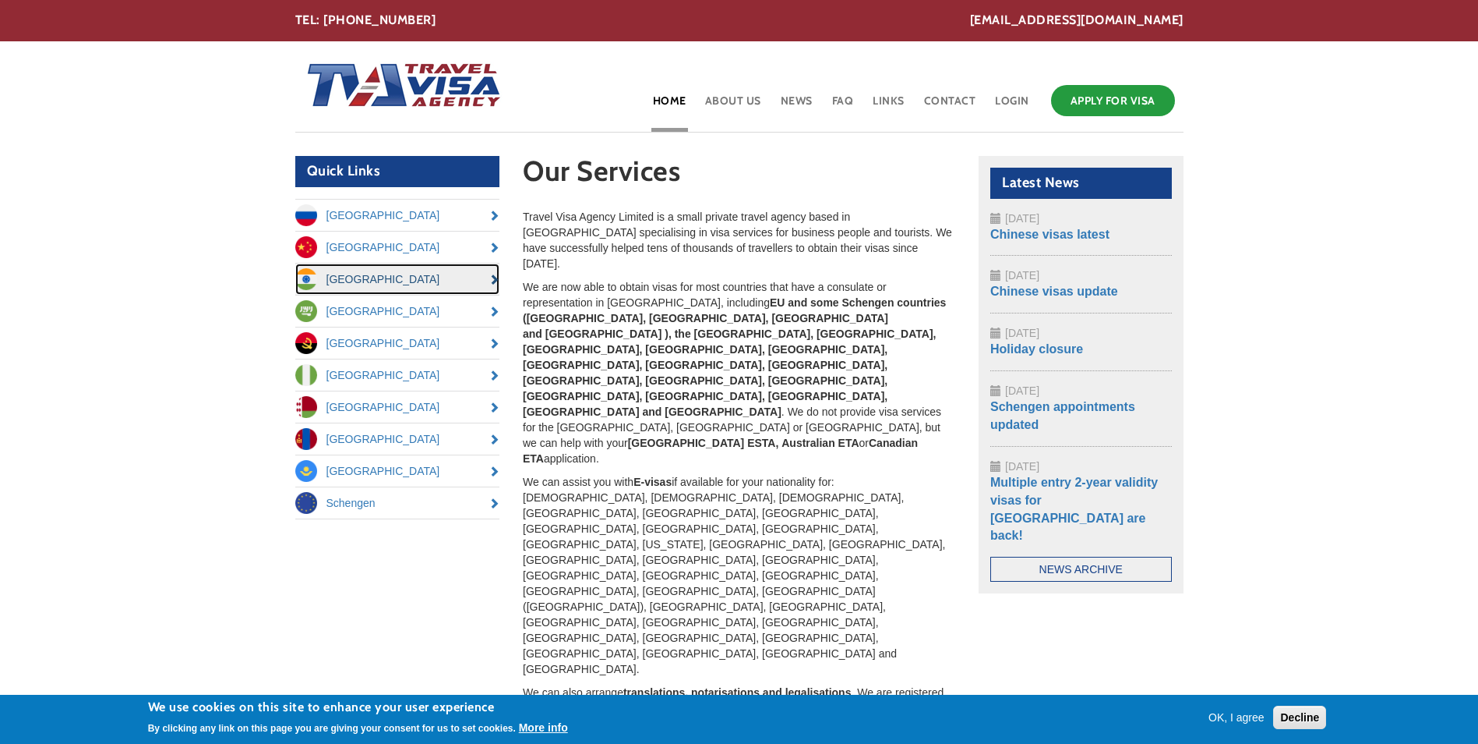  Describe the element at coordinates (950, 106) in the screenshot. I see `a: Contact` at that location.